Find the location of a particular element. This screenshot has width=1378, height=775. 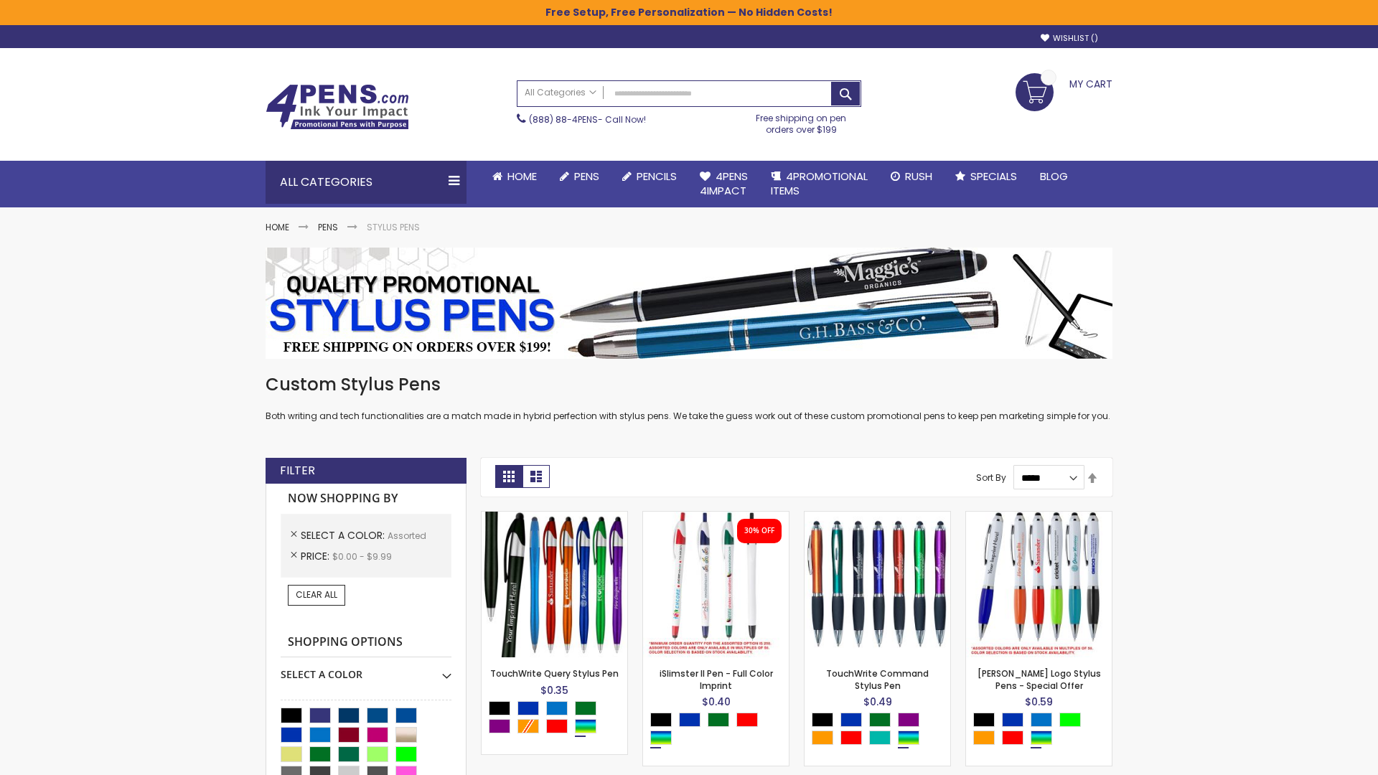

span: $0.35 is located at coordinates (554, 690).